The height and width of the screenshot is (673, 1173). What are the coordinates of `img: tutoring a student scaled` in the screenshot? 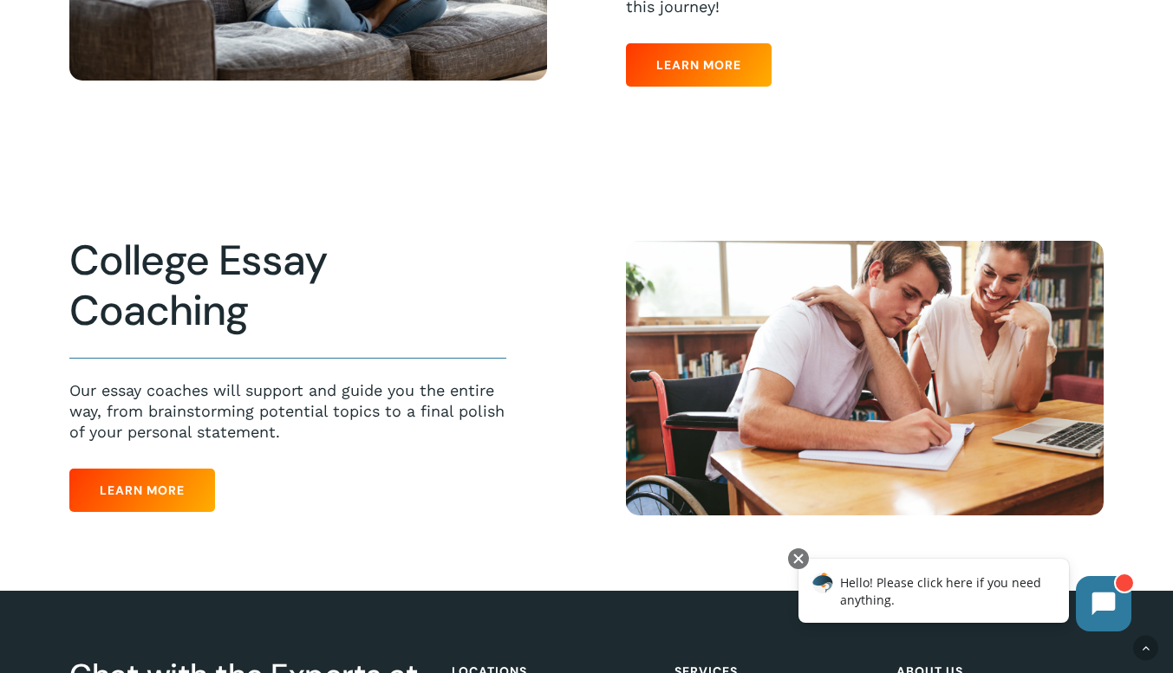 It's located at (864, 379).